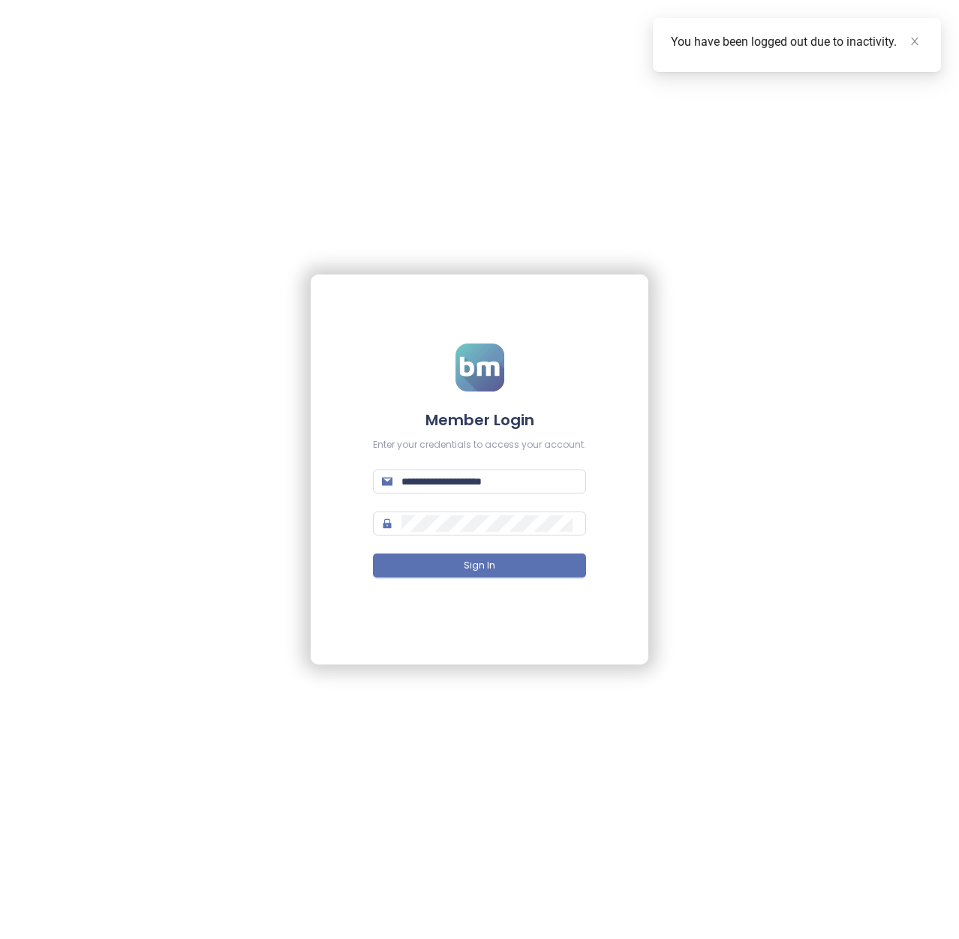  What do you see at coordinates (479, 420) in the screenshot?
I see `h4: Member Login` at bounding box center [479, 420].